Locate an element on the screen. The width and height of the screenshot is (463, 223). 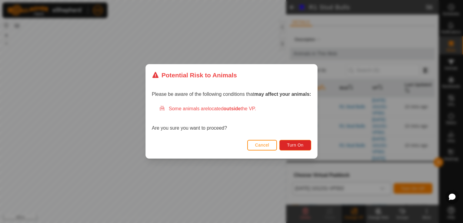
span: Please be aware of the following conditions that is located at coordinates (231, 94).